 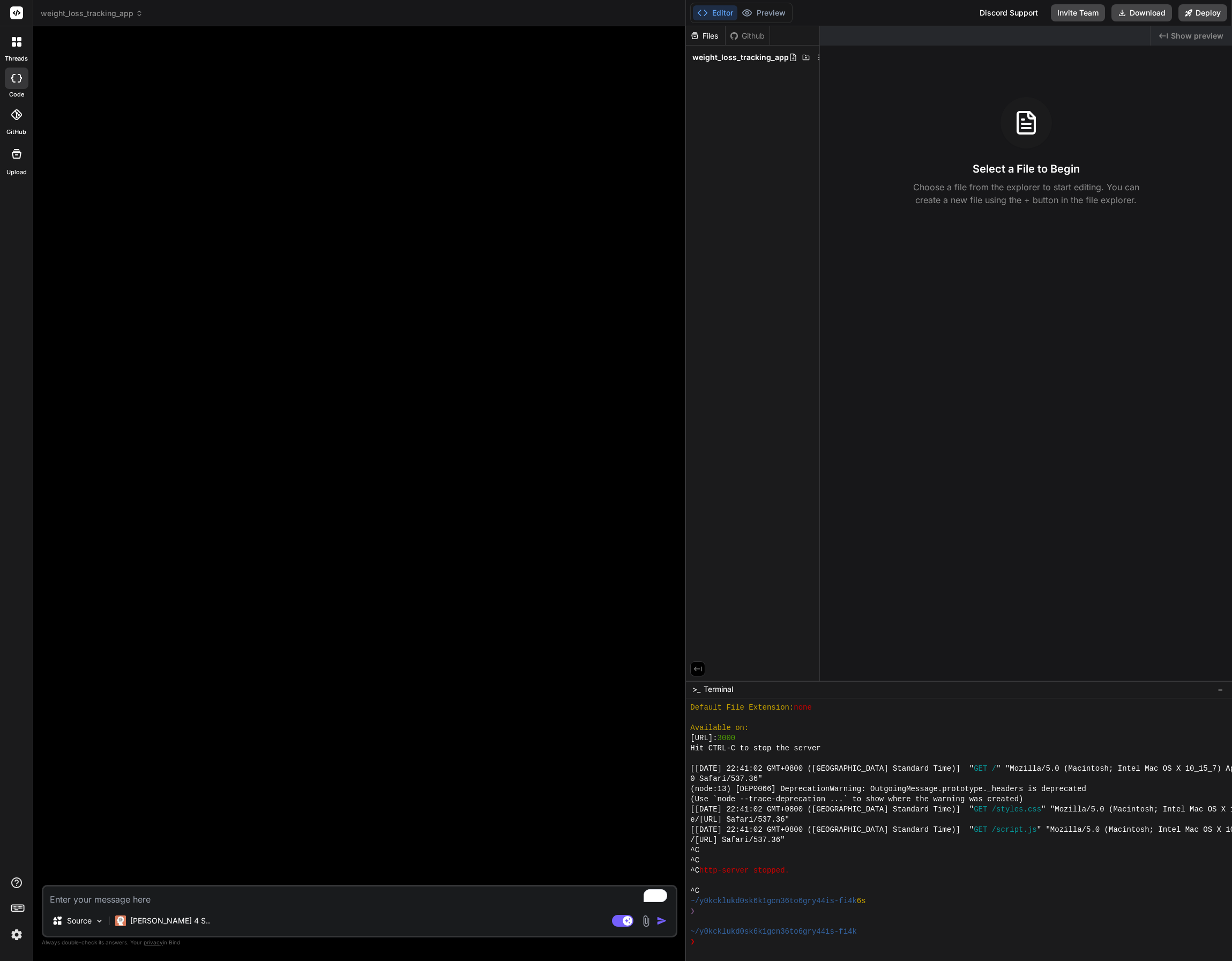 I want to click on h3: Select a File to Begin, so click(x=1026, y=168).